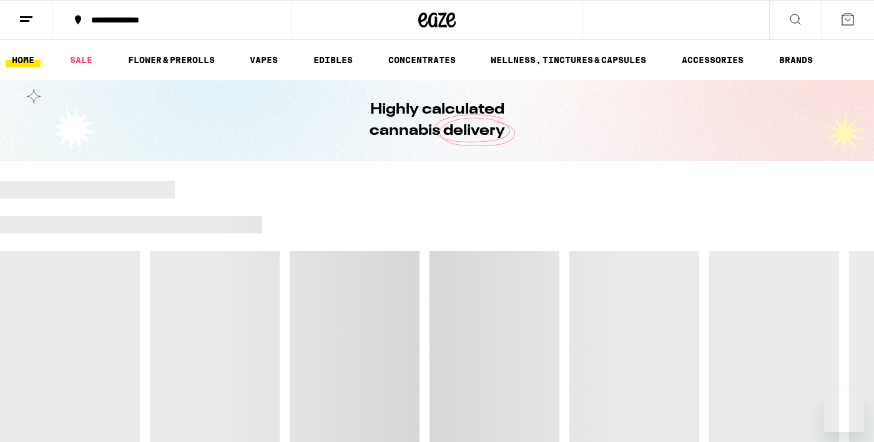  Describe the element at coordinates (568, 60) in the screenshot. I see `a: WELLNESS, TINCTURES & CAPSULES` at that location.